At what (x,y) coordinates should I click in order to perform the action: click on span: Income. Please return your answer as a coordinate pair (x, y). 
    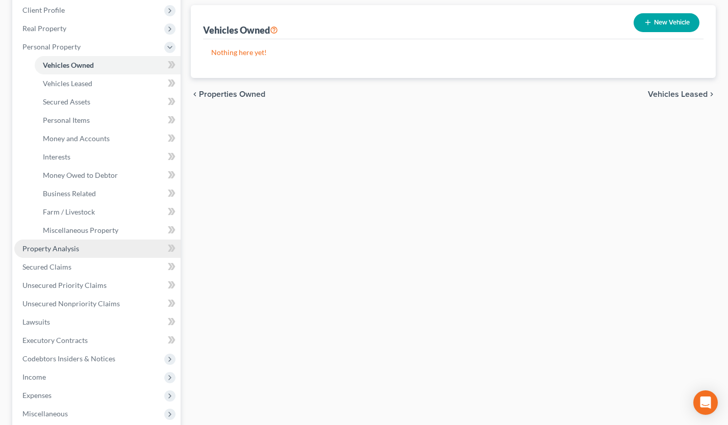
    Looking at the image, I should click on (34, 377).